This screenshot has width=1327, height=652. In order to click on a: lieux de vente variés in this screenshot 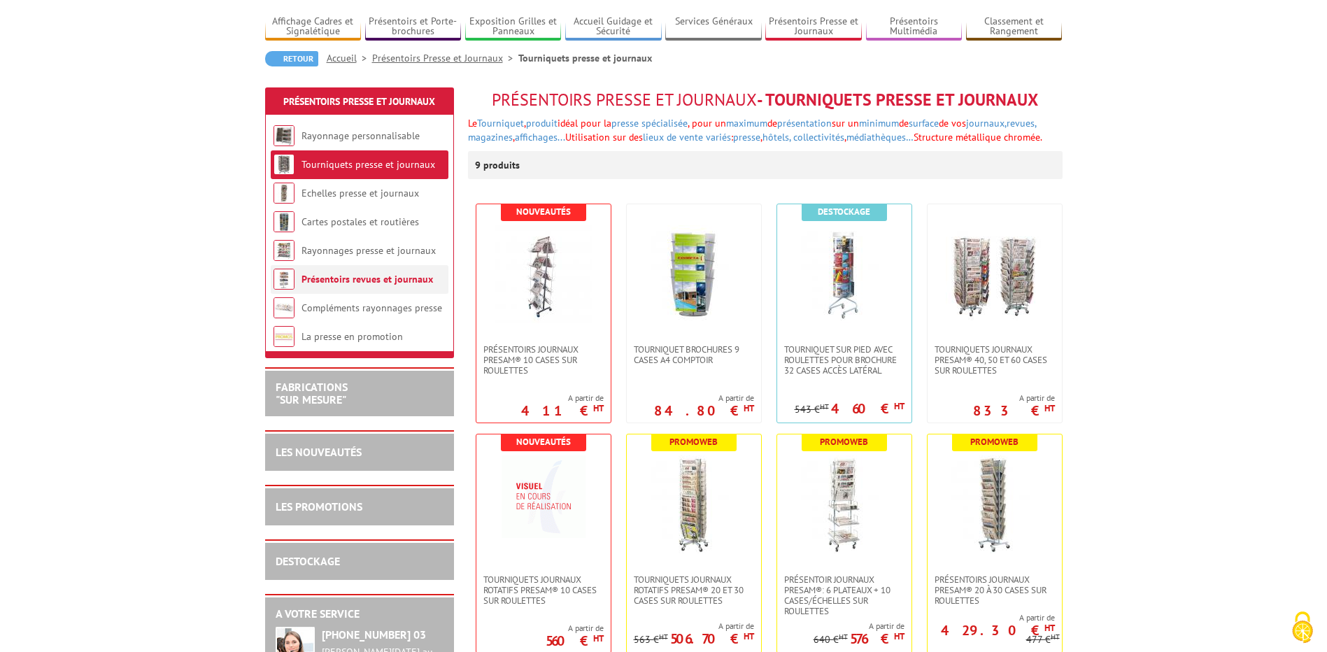, I will do `click(687, 137)`.